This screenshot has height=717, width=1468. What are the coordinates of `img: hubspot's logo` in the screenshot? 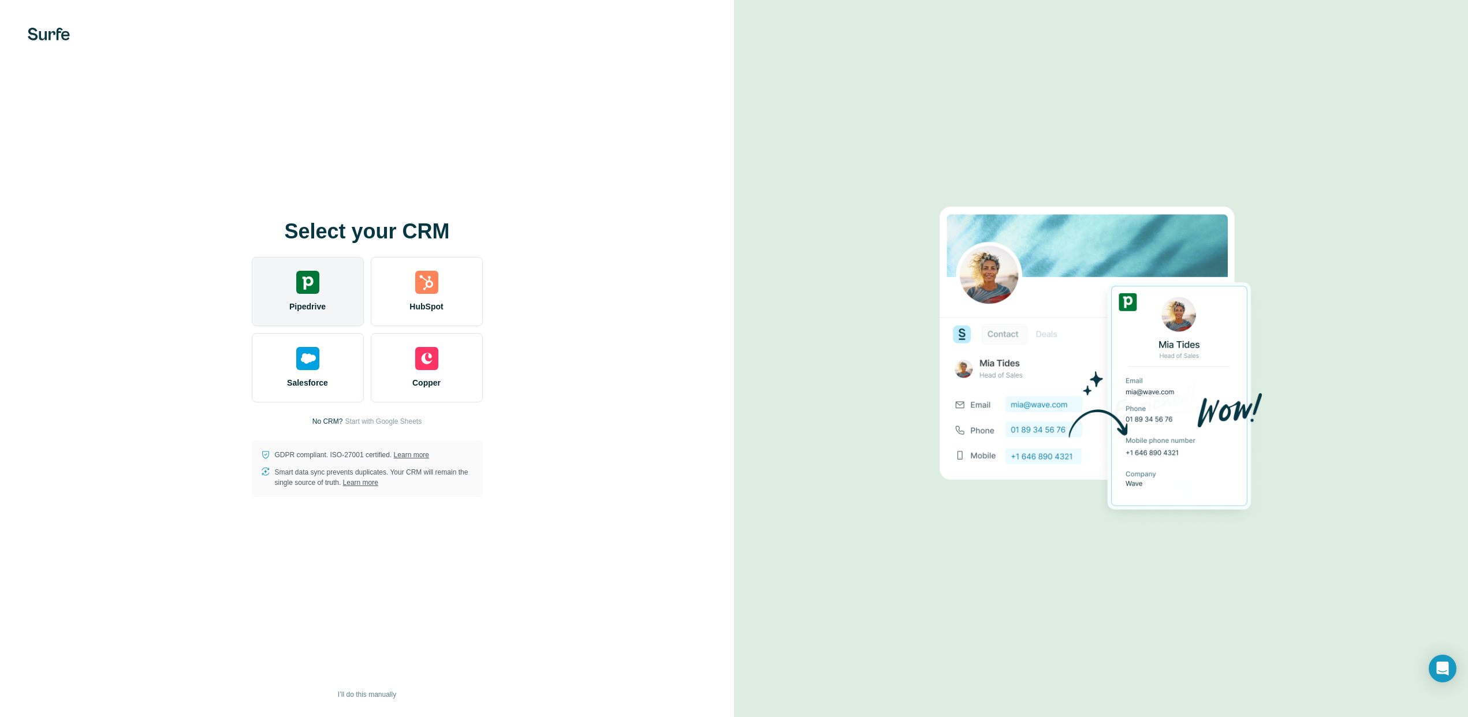 It's located at (427, 282).